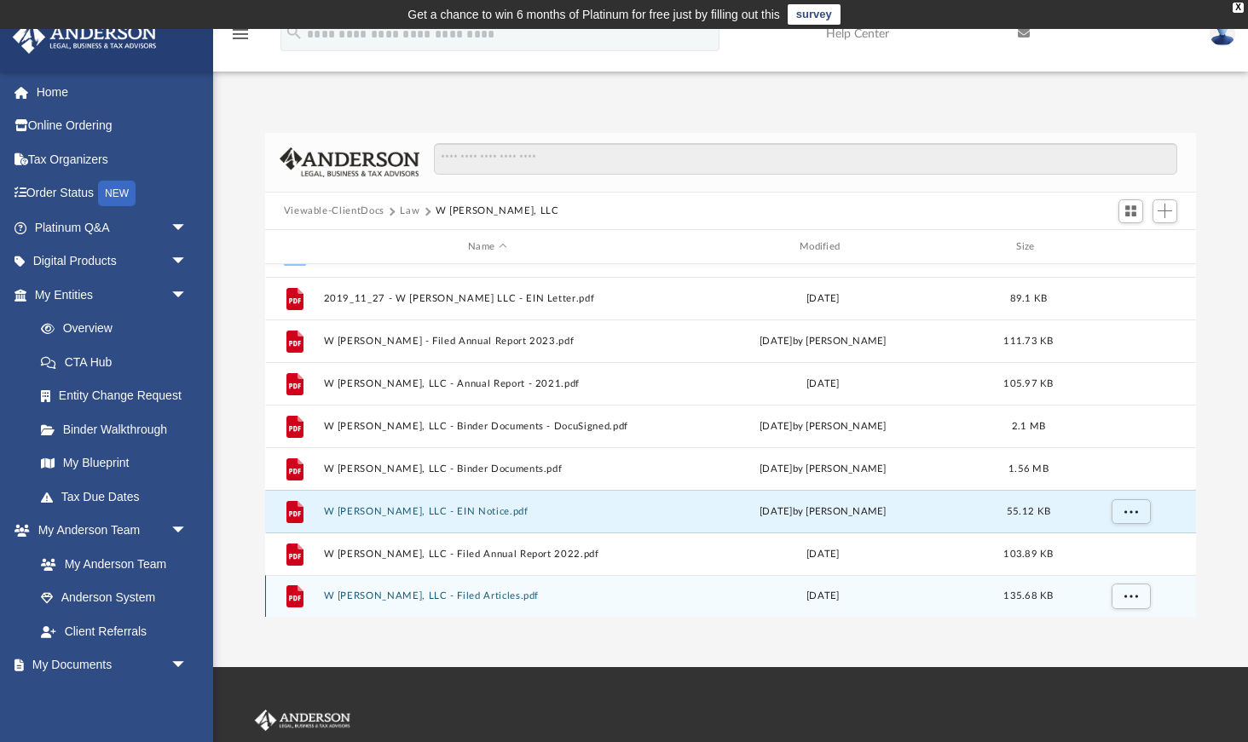 The image size is (1248, 742). I want to click on button: Add, so click(1165, 211).